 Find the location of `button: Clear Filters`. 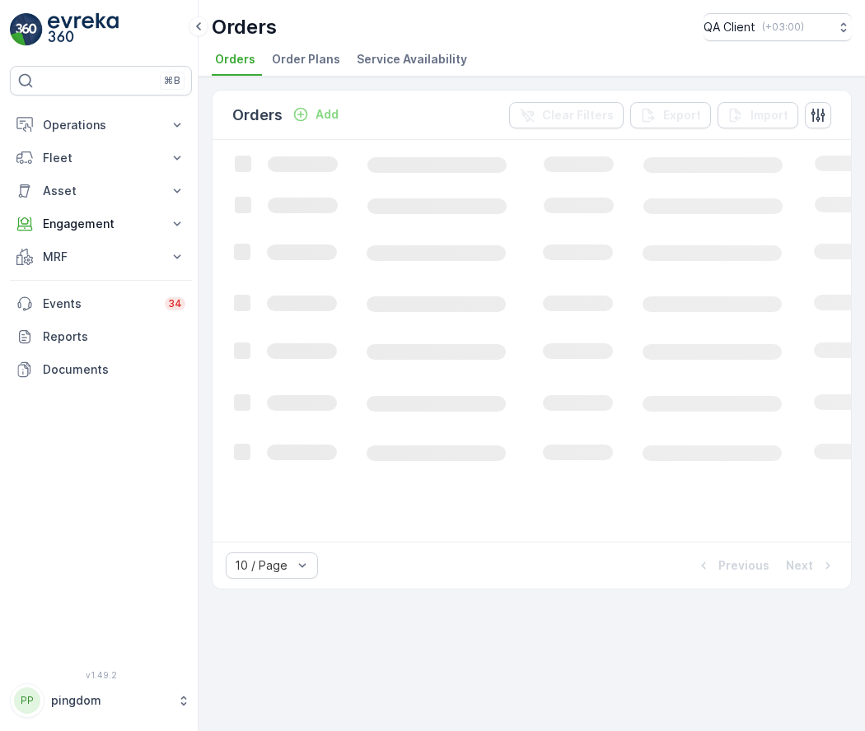

button: Clear Filters is located at coordinates (566, 115).